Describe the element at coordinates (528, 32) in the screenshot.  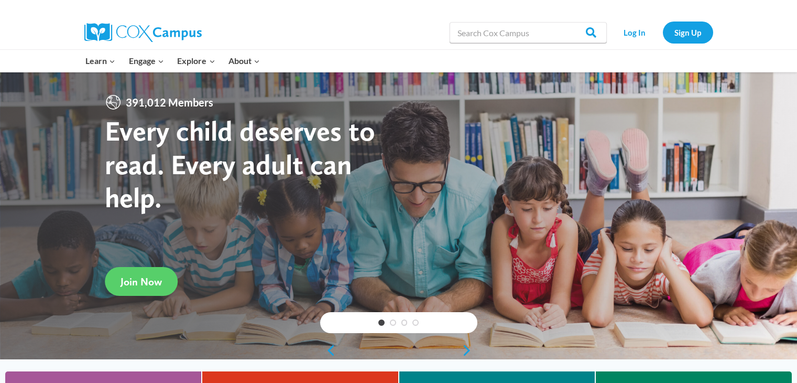
I see `input: Search Cox Campus` at that location.